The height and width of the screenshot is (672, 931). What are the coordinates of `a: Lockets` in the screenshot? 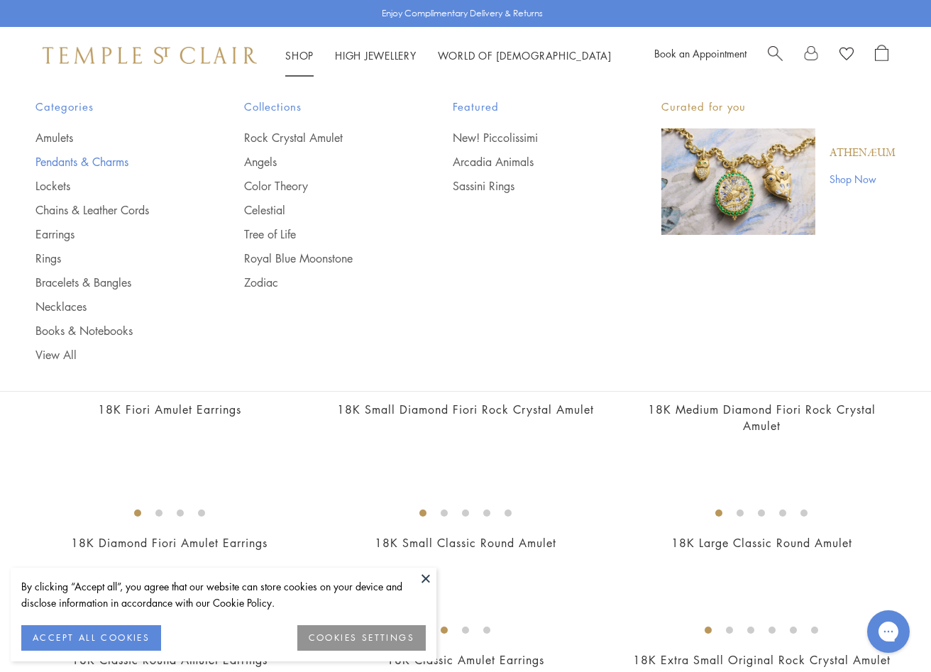 It's located at (111, 186).